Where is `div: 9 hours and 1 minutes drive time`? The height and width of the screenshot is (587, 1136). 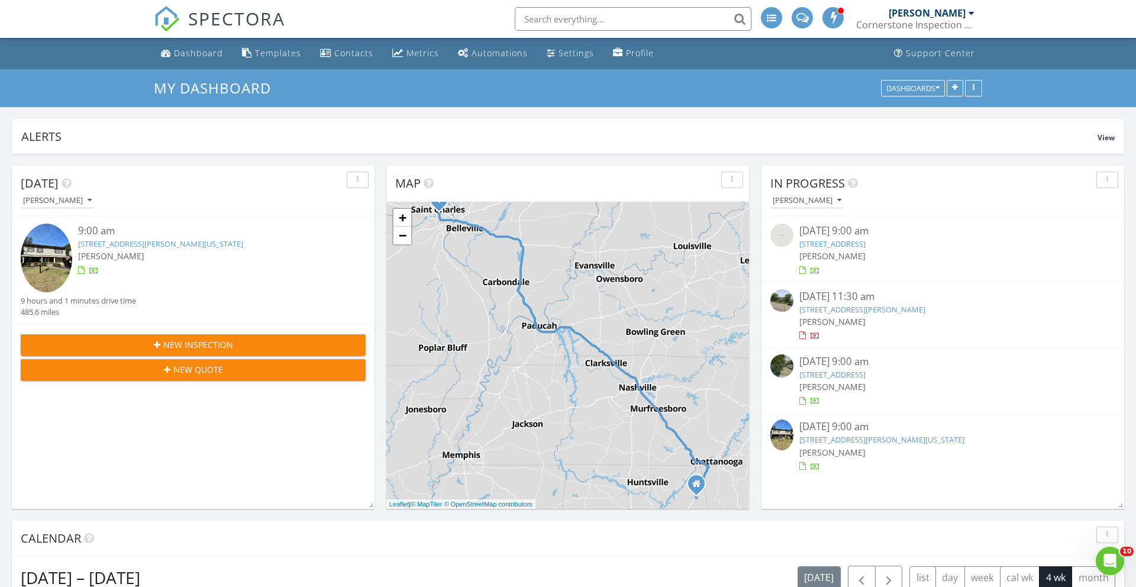
div: 9 hours and 1 minutes drive time is located at coordinates (78, 301).